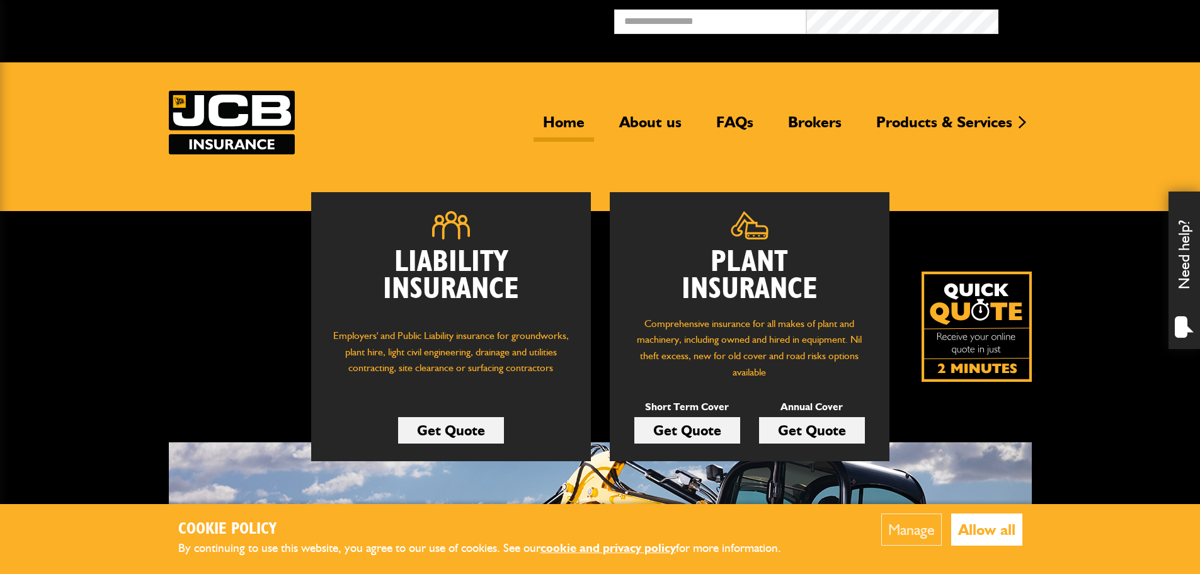 The height and width of the screenshot is (574, 1200). What do you see at coordinates (812, 407) in the screenshot?
I see `p: Annual Cover` at bounding box center [812, 407].